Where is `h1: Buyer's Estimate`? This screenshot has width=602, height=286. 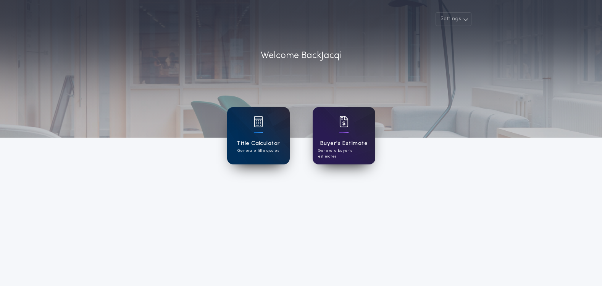
h1: Buyer's Estimate is located at coordinates (344, 143).